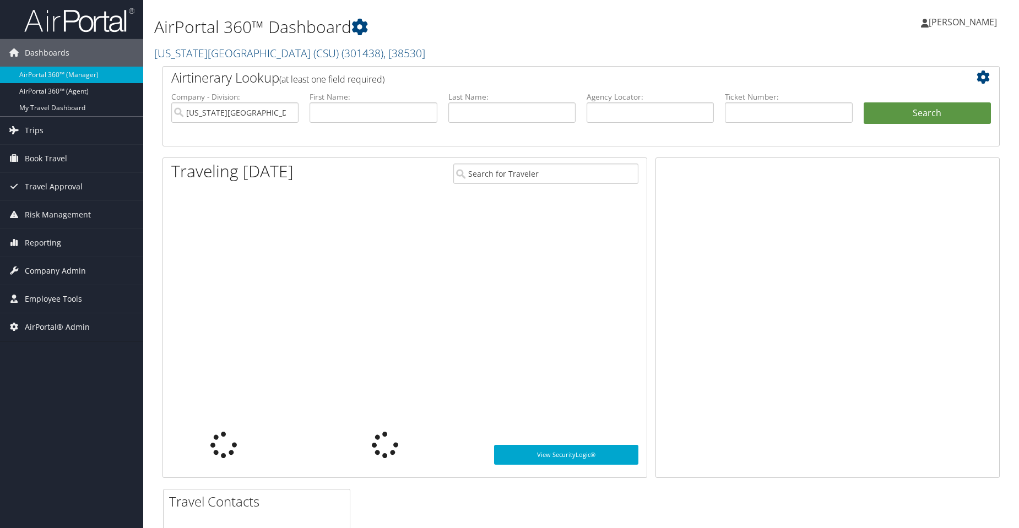 The height and width of the screenshot is (528, 1019). I want to click on span: Risk Management, so click(58, 215).